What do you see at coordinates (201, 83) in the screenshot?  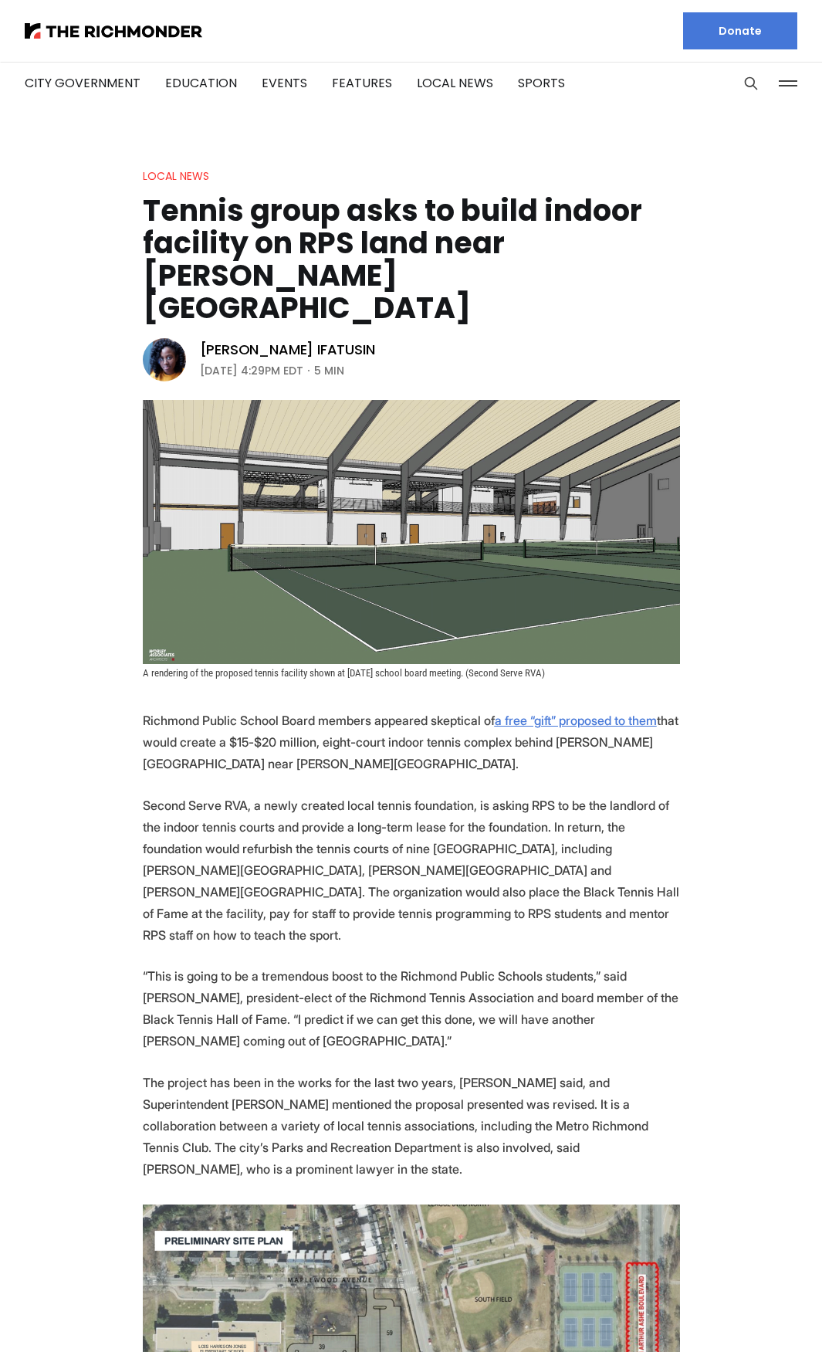 I see `a: Education` at bounding box center [201, 83].